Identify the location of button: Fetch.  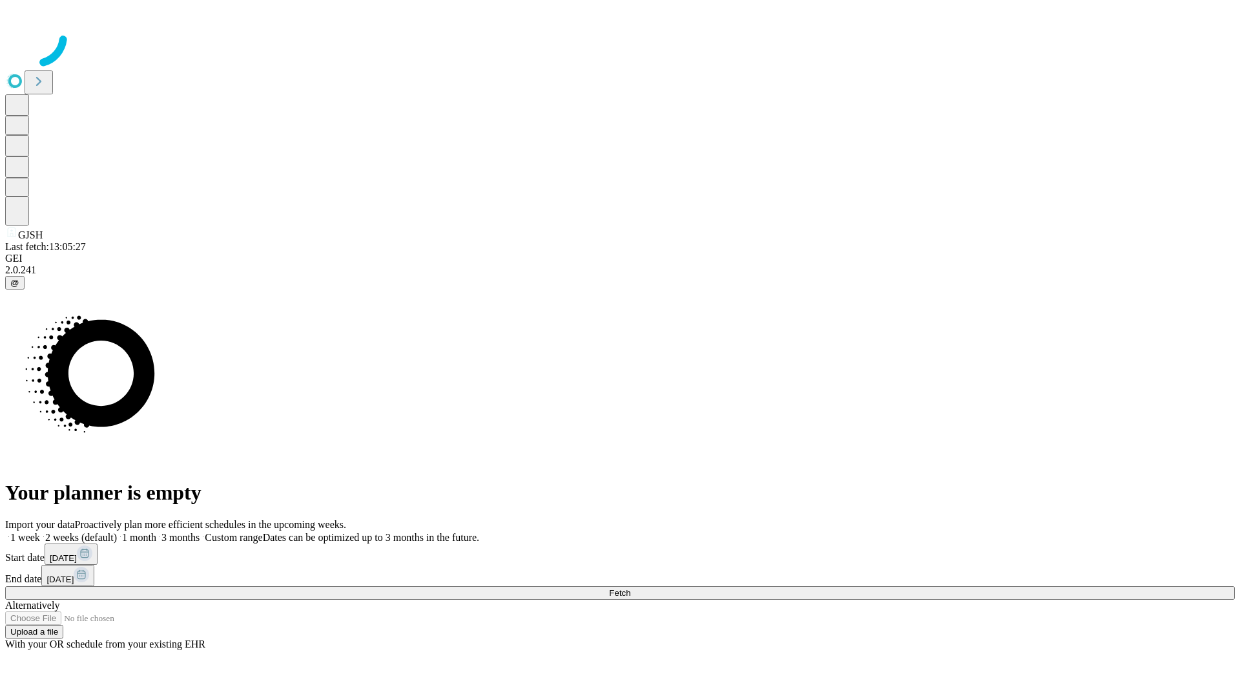
(620, 592).